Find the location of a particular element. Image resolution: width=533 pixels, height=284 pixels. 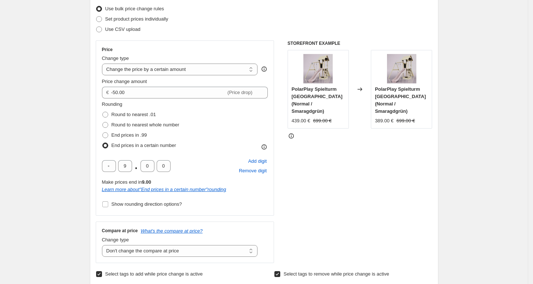

span: Remove digit is located at coordinates (253, 171).